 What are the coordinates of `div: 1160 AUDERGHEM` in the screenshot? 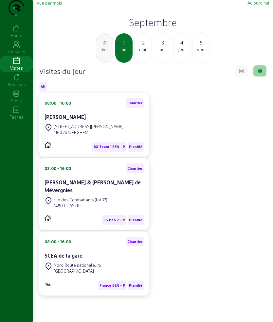 It's located at (88, 132).